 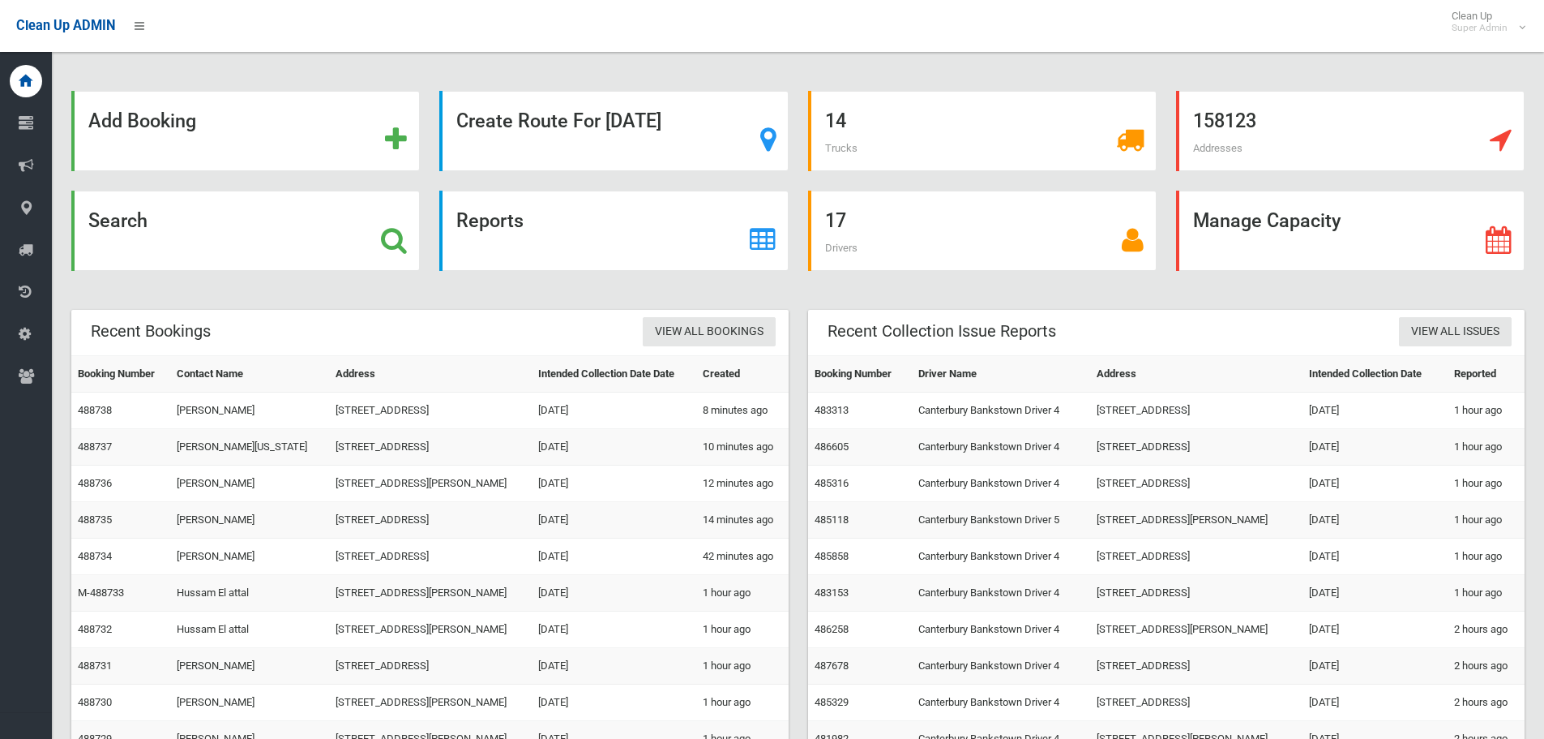 I want to click on strong: Manage Capacity, so click(x=1267, y=220).